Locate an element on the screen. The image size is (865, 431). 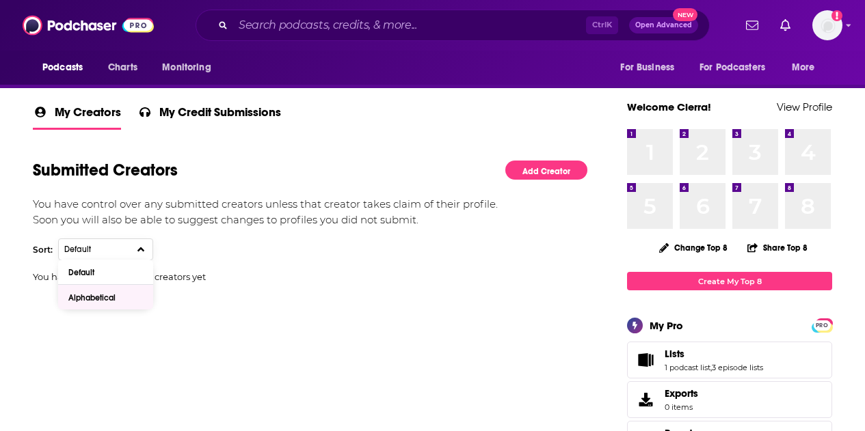
img: Podchaser - Follow, Share and Rate Podcasts is located at coordinates (88, 25).